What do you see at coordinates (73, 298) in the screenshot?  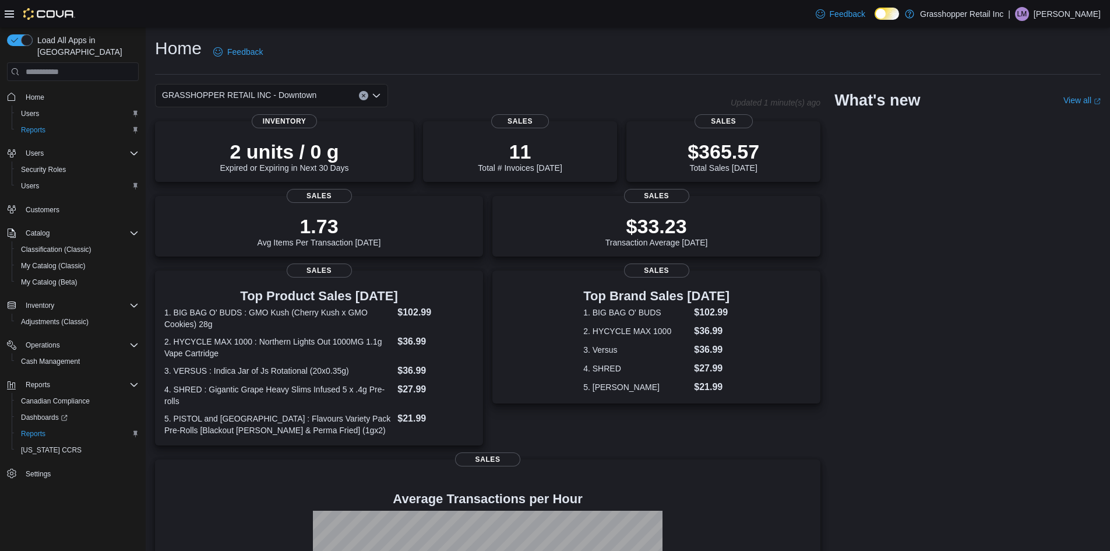 I see `nav: Complex example` at bounding box center [73, 298].